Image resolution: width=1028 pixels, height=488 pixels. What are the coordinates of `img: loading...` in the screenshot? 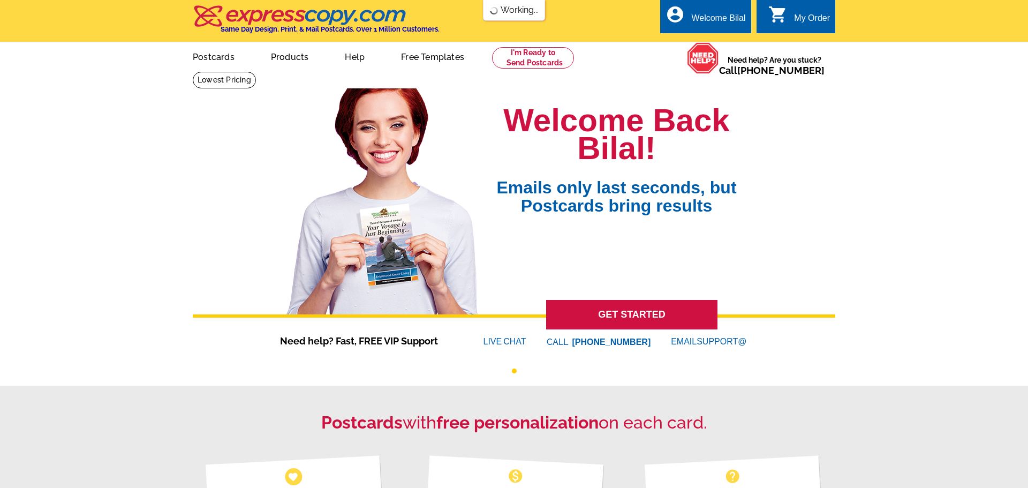 It's located at (494, 11).